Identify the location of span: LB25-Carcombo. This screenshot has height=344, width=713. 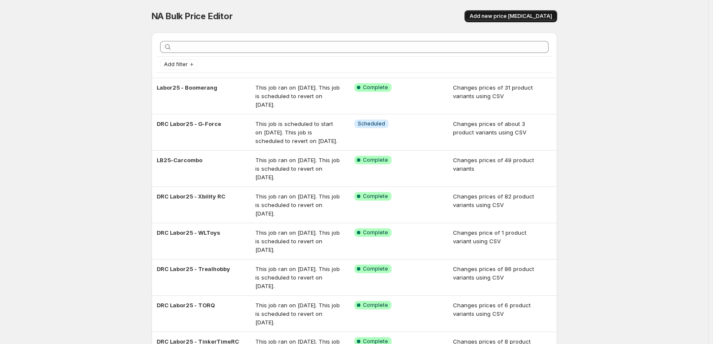
(179, 160).